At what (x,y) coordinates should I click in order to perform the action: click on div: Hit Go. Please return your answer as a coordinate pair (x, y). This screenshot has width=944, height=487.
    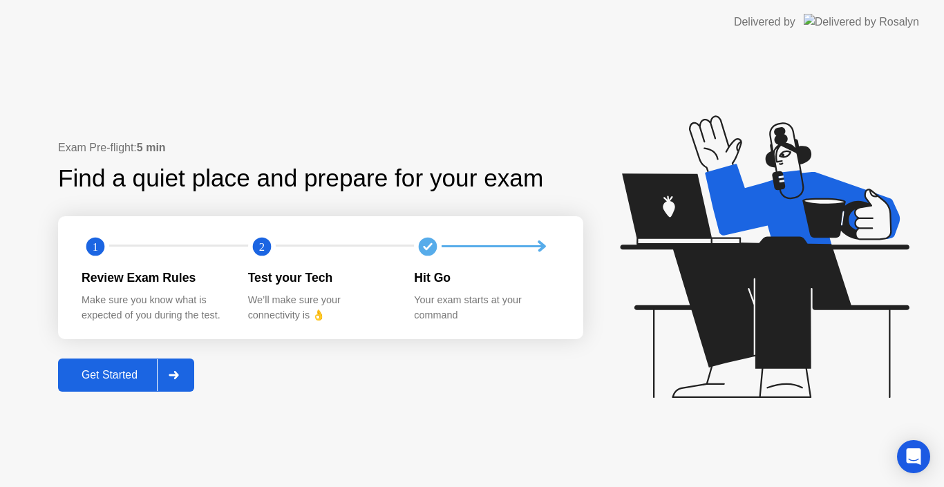
    Looking at the image, I should click on (486, 278).